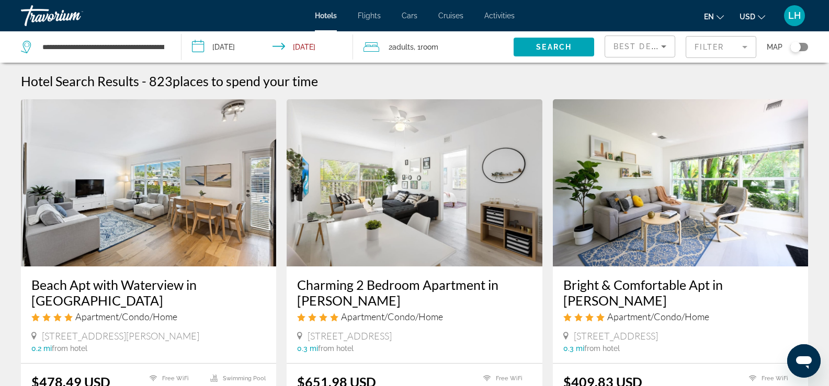 Image resolution: width=829 pixels, height=386 pixels. What do you see at coordinates (721, 47) in the screenshot?
I see `button: Filter` at bounding box center [721, 47].